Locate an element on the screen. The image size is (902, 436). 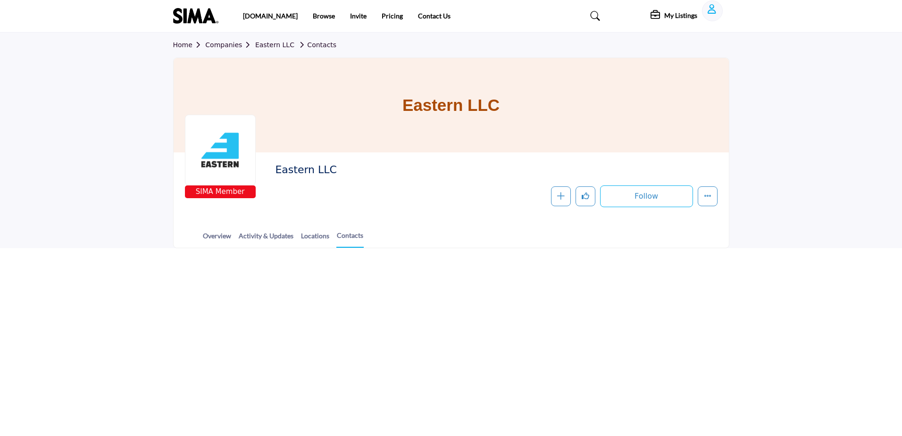
button: Show hide supplier dropdown is located at coordinates (712, 11).